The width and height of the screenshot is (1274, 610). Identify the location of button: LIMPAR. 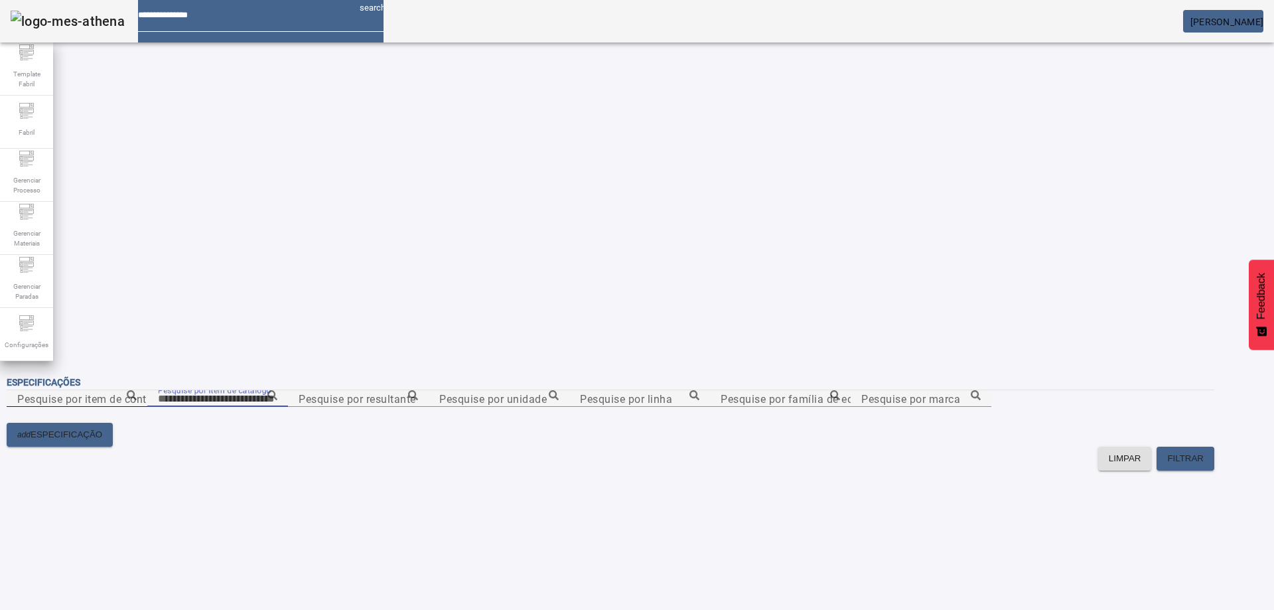
(1125, 459).